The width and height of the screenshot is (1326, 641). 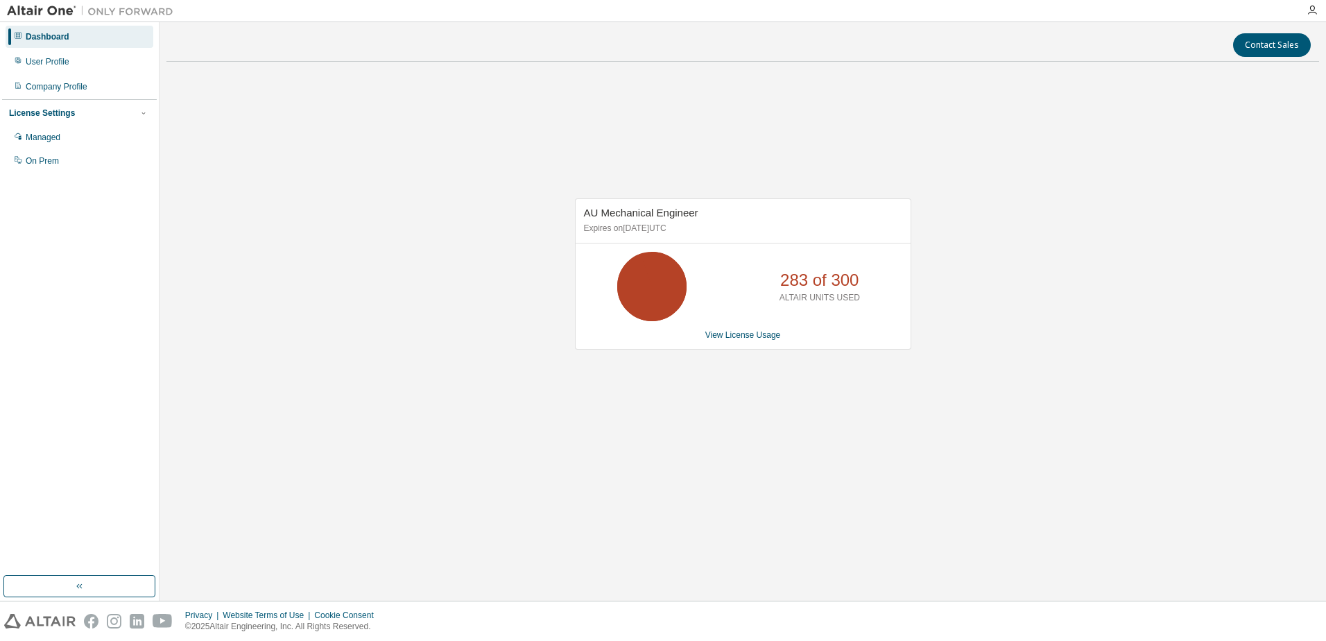 I want to click on img: altair_logo.svg, so click(x=40, y=621).